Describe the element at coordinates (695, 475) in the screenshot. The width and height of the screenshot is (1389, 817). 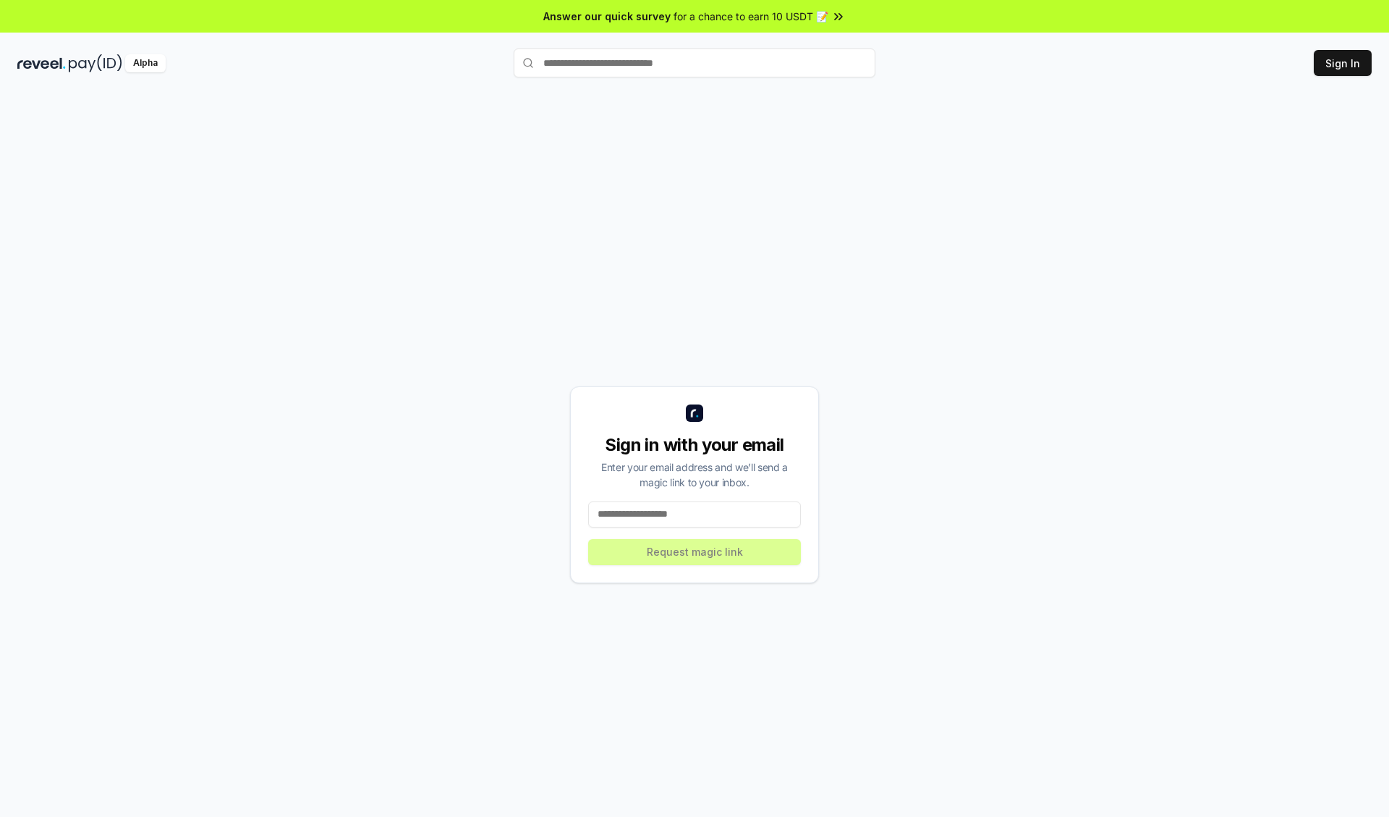
I see `div: Enter your email address and we’ll send a magic link to your inbox.` at that location.